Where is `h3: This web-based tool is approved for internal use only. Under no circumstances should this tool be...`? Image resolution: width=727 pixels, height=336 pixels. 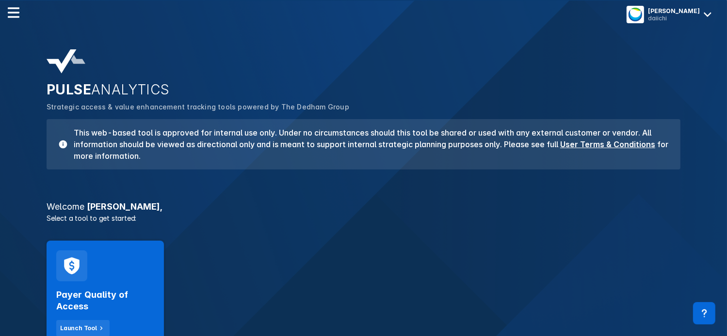
h3: This web-based tool is approved for internal use only. Under no circumstances should this tool be... is located at coordinates (368, 144).